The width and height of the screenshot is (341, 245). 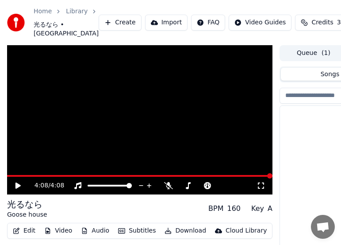 What do you see at coordinates (27, 215) in the screenshot?
I see `div: Goose house` at bounding box center [27, 215].